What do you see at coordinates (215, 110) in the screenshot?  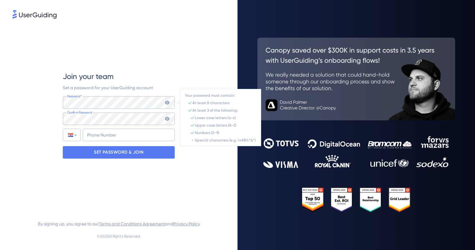 I see `div: At least 3 of the following:` at bounding box center [215, 110].